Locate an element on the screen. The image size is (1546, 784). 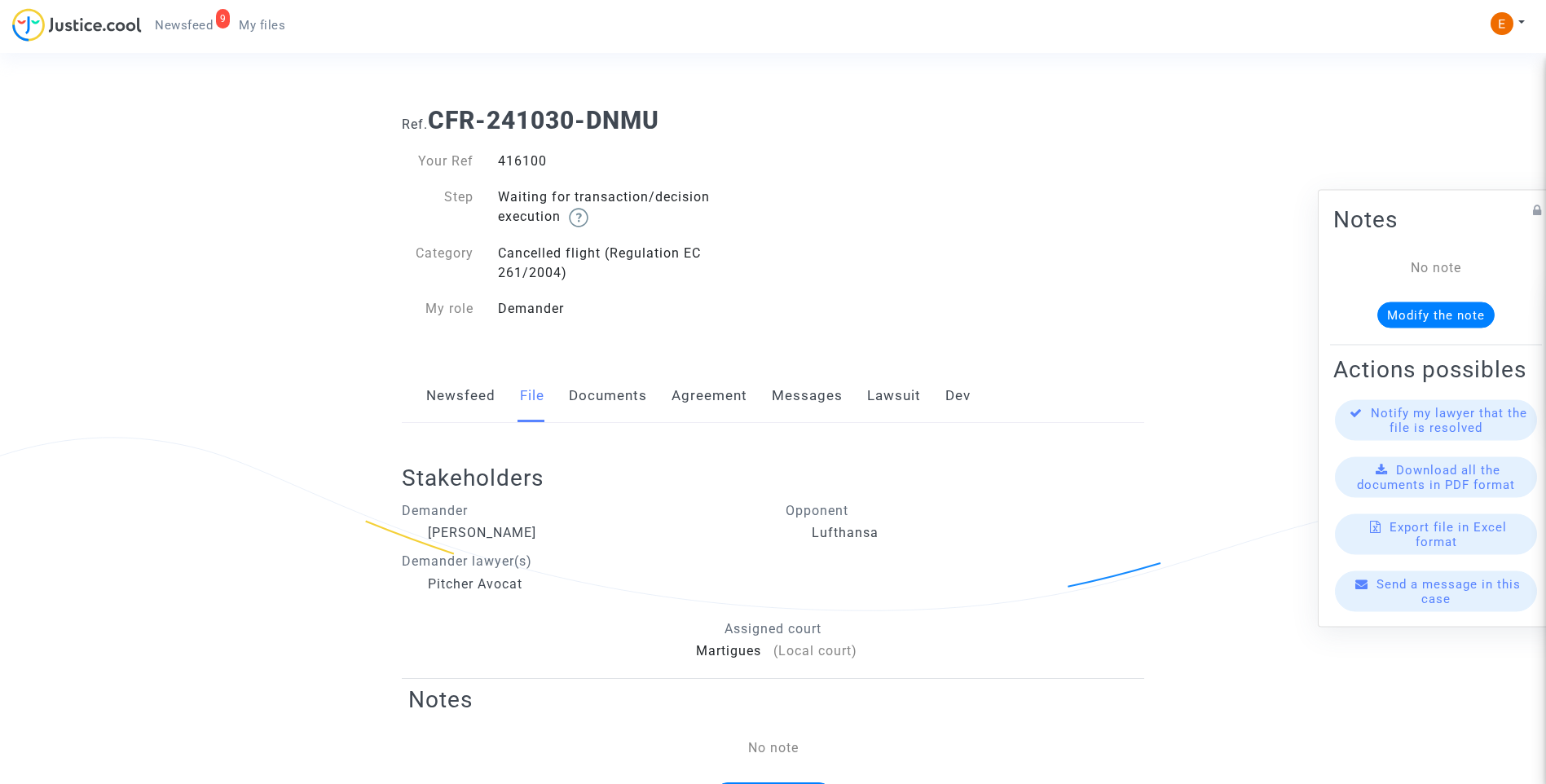
img: jc-logo.svg is located at coordinates (77, 25).